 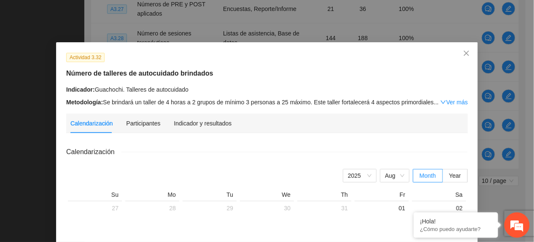 I want to click on p: ¿Cómo puedo ayudarte?, so click(x=456, y=229).